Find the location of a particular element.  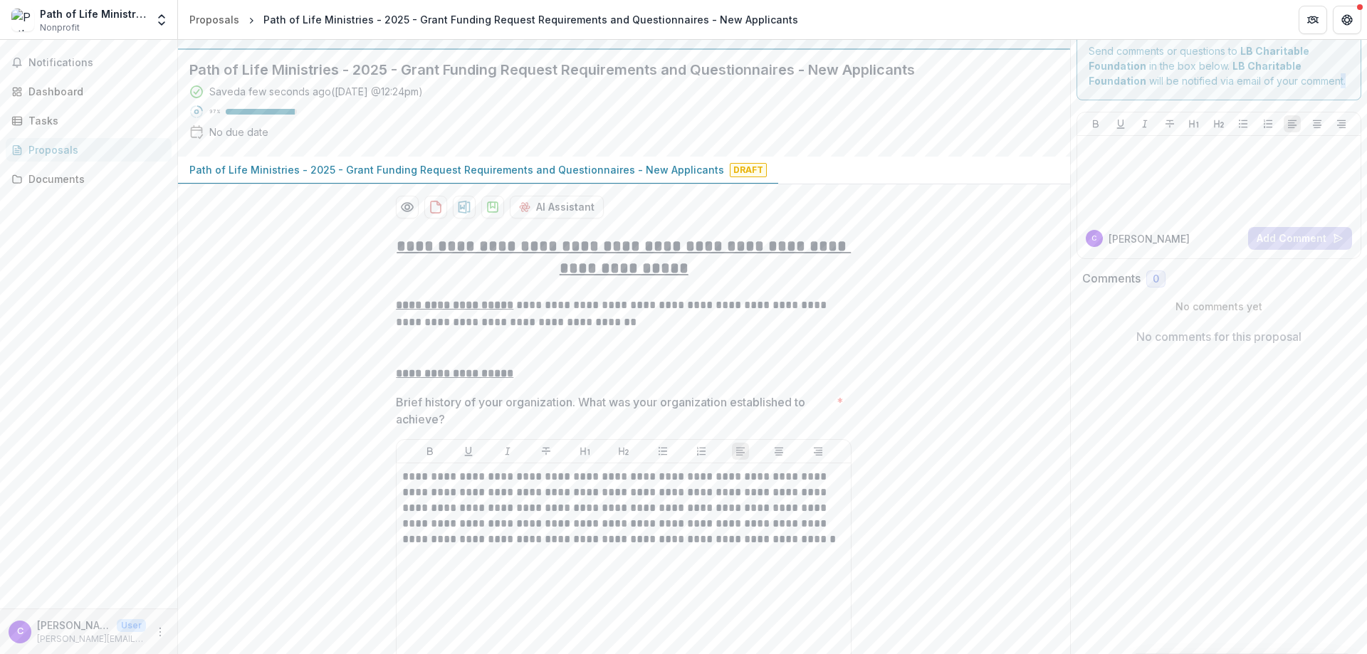

button: More is located at coordinates (160, 632).